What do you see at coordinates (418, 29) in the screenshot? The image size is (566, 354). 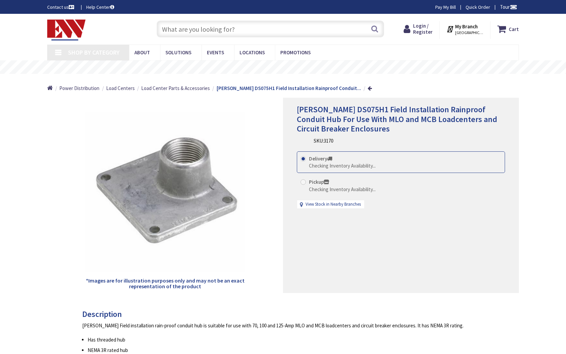 I see `a: Login / Register` at bounding box center [418, 29].